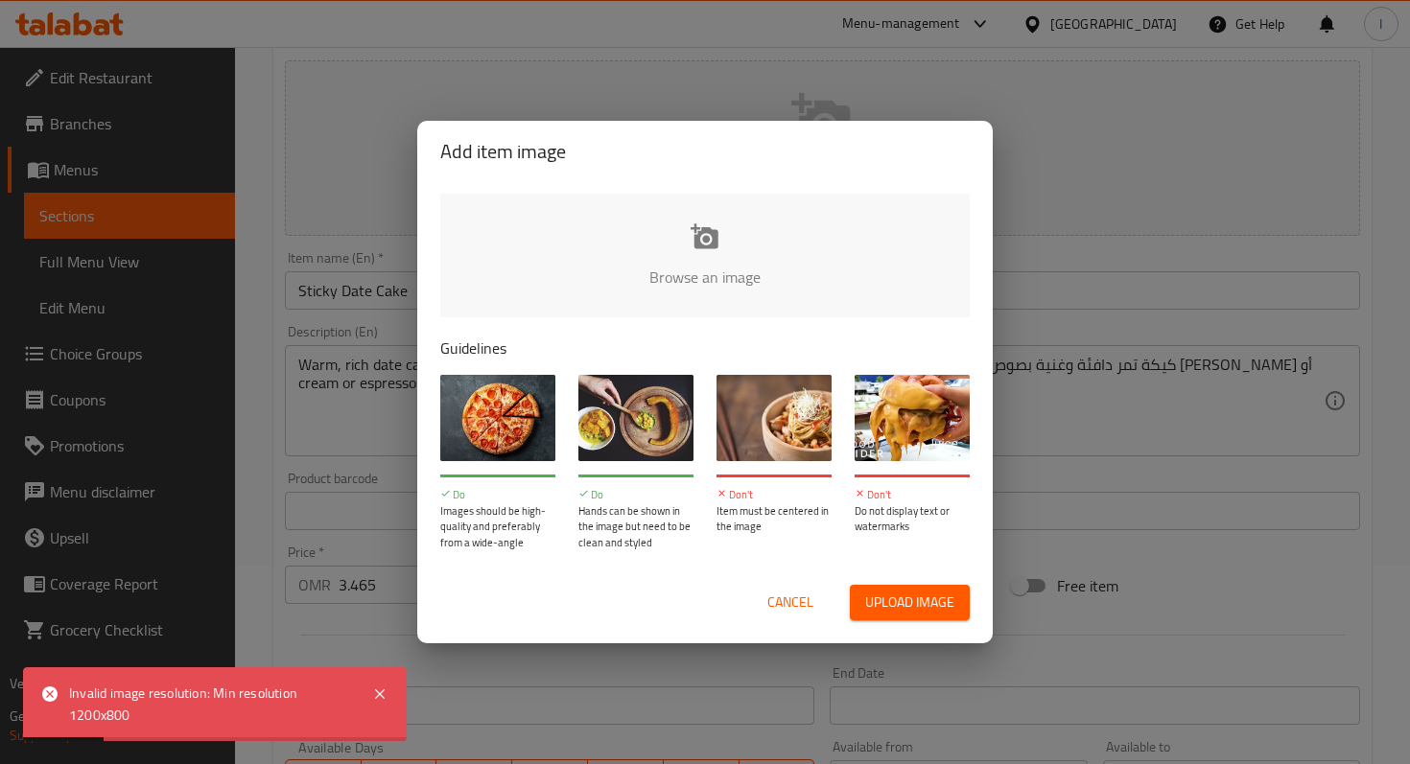 This screenshot has height=764, width=1410. I want to click on p: Guidelines, so click(705, 348).